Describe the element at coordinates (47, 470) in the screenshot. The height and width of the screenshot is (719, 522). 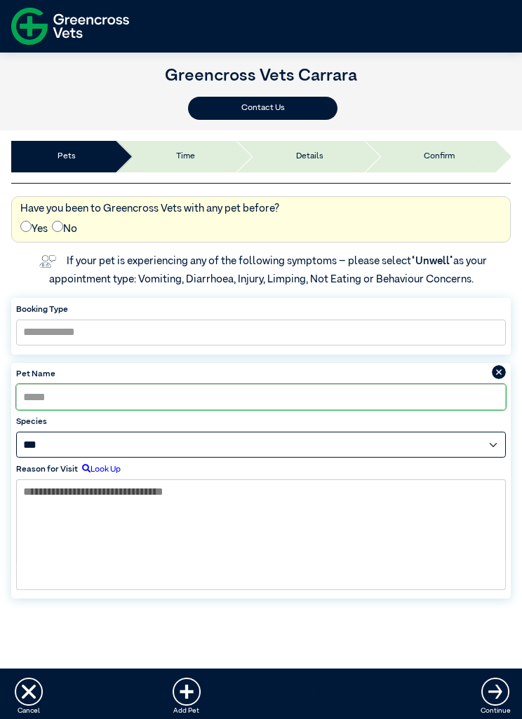
I see `label: Reason for Visit` at that location.